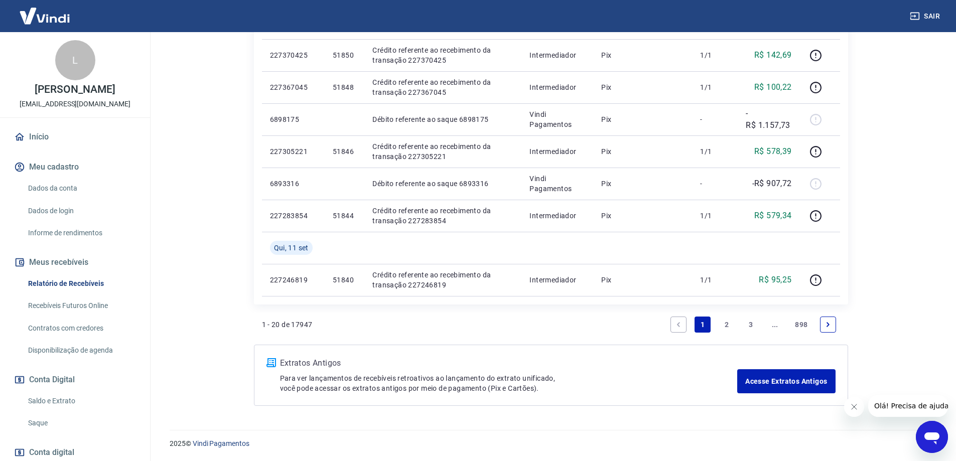 Image resolution: width=956 pixels, height=461 pixels. What do you see at coordinates (801, 325) in the screenshot?
I see `a: Page 898` at bounding box center [801, 325].